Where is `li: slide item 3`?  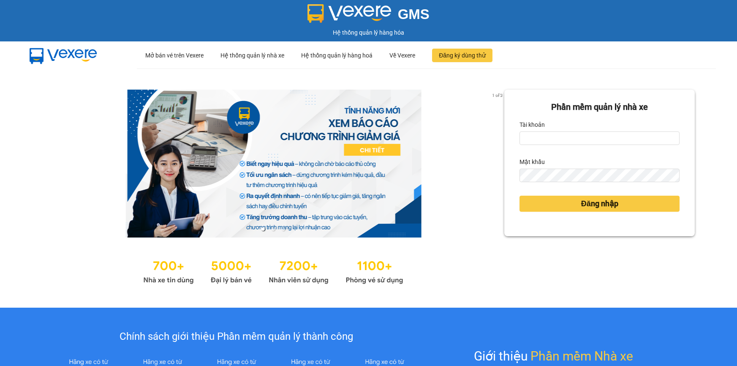
li: slide item 3 is located at coordinates (284, 229).